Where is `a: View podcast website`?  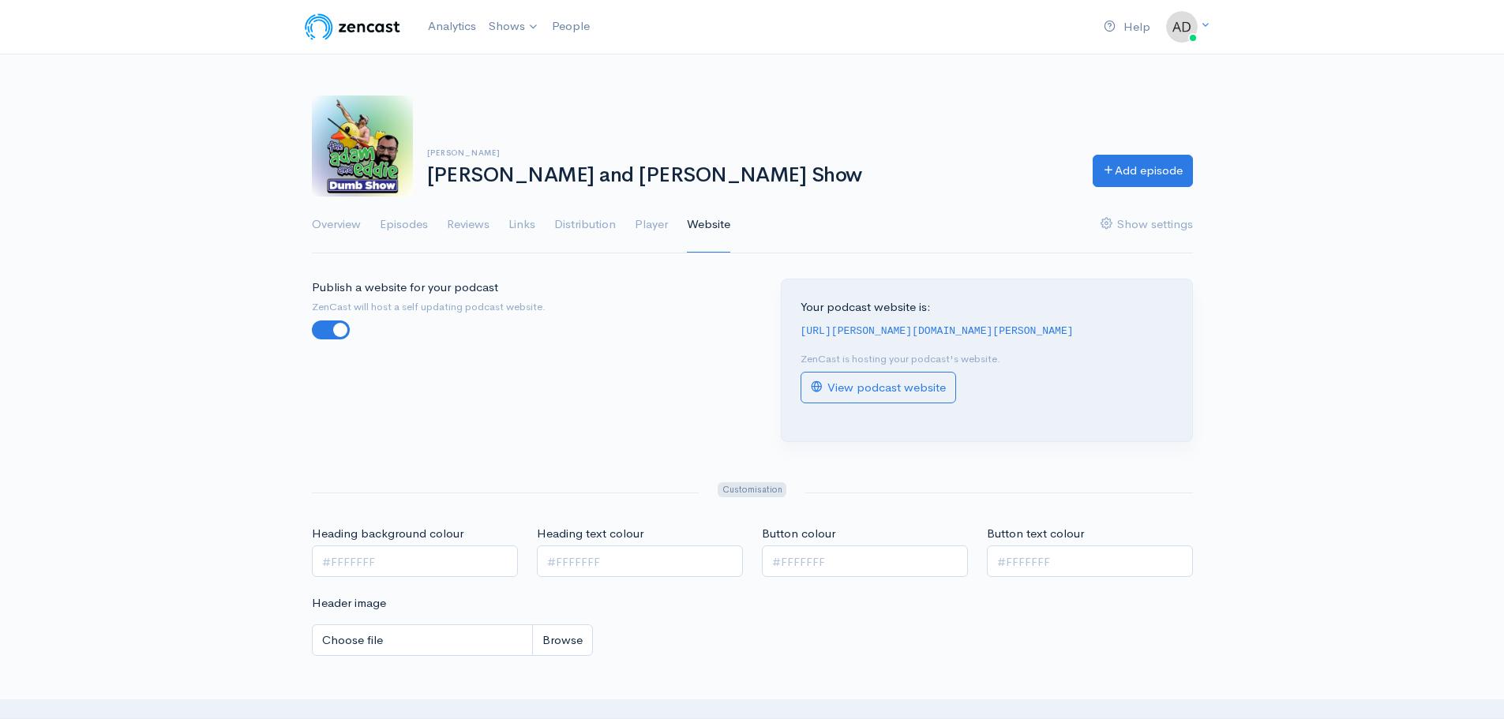
a: View podcast website is located at coordinates (878, 388).